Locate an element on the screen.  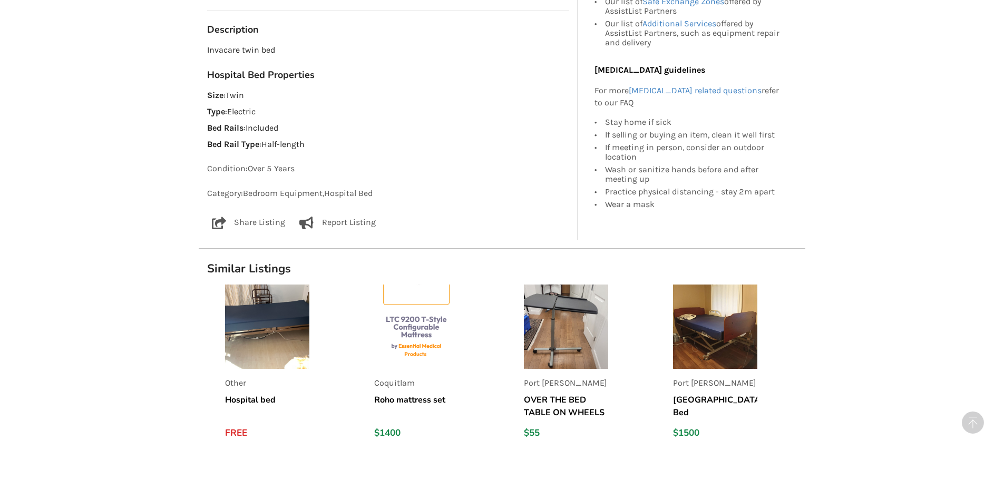
p: : Twin is located at coordinates (388, 95).